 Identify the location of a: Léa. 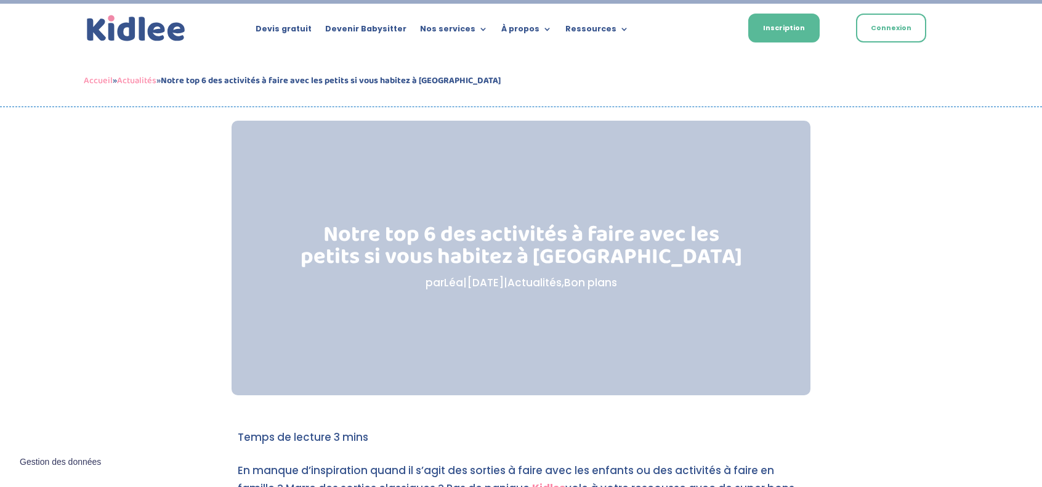
(453, 283).